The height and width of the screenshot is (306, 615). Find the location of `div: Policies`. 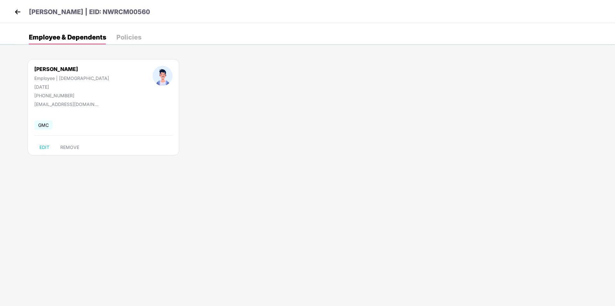

div: Policies is located at coordinates (129, 37).